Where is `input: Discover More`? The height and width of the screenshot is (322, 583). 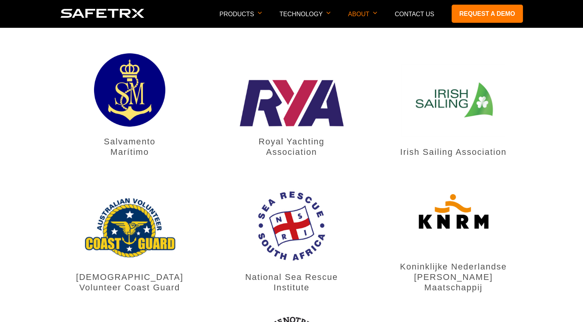
input: Discover More is located at coordinates (4, 94).